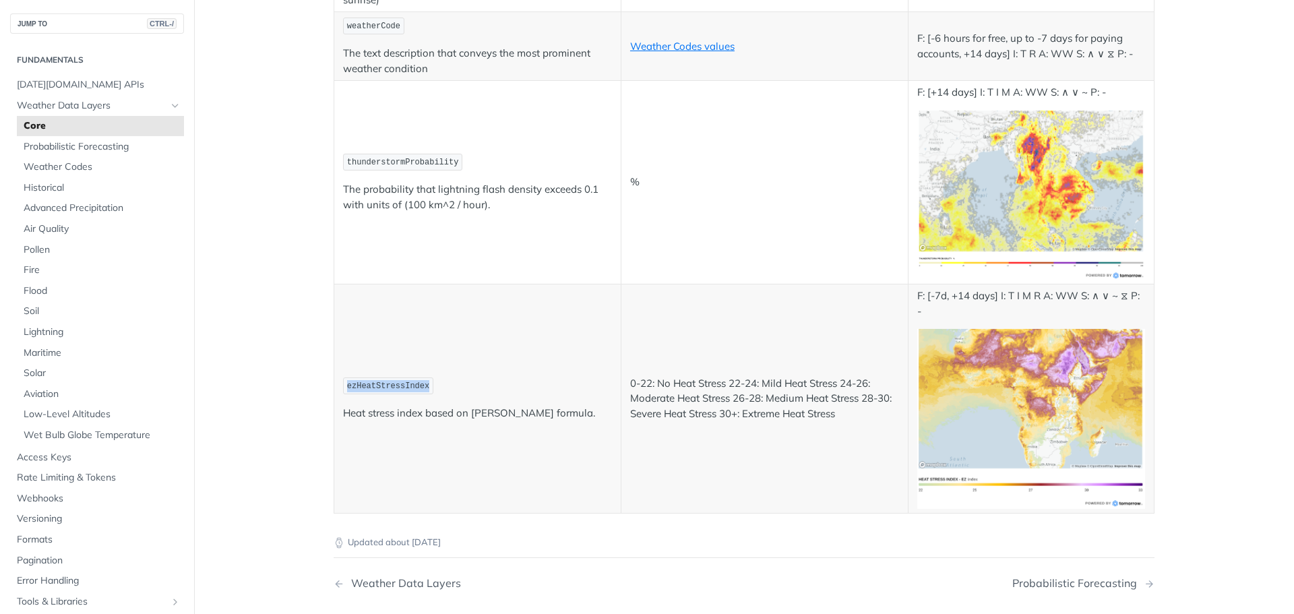  I want to click on span: Fire, so click(102, 270).